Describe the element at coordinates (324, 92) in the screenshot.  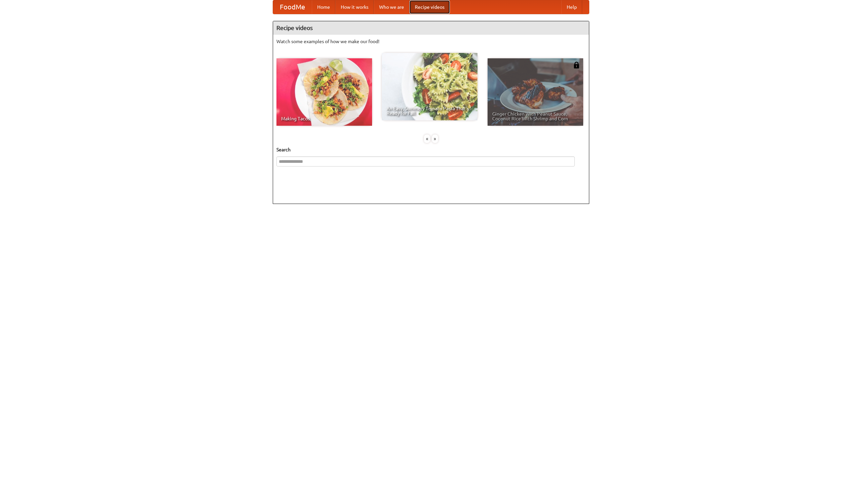
I see `a: Making Tacos` at that location.